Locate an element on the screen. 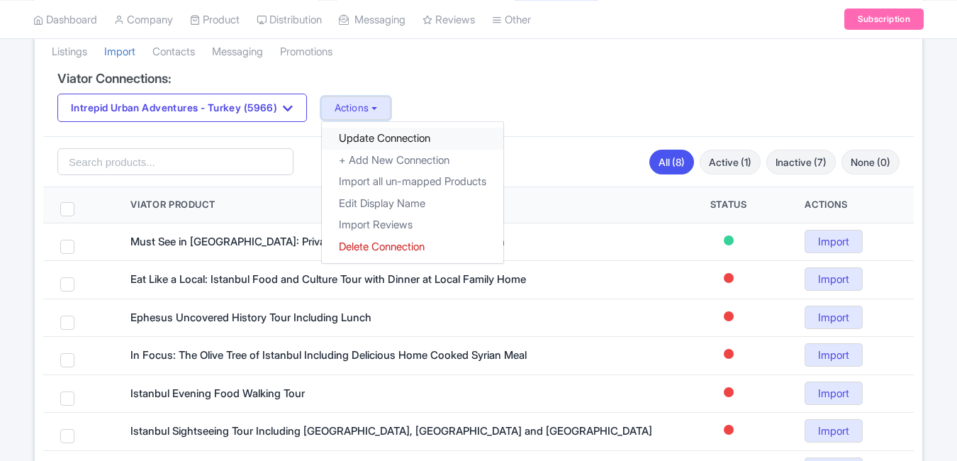 The image size is (957, 461). a: Active (1) is located at coordinates (730, 162).